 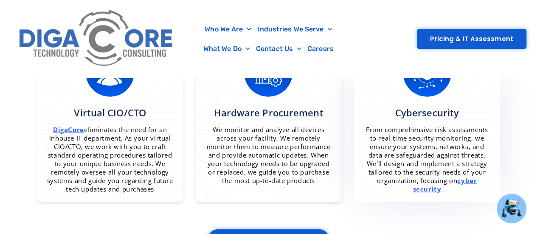 I want to click on a: cyber security, so click(x=444, y=185).